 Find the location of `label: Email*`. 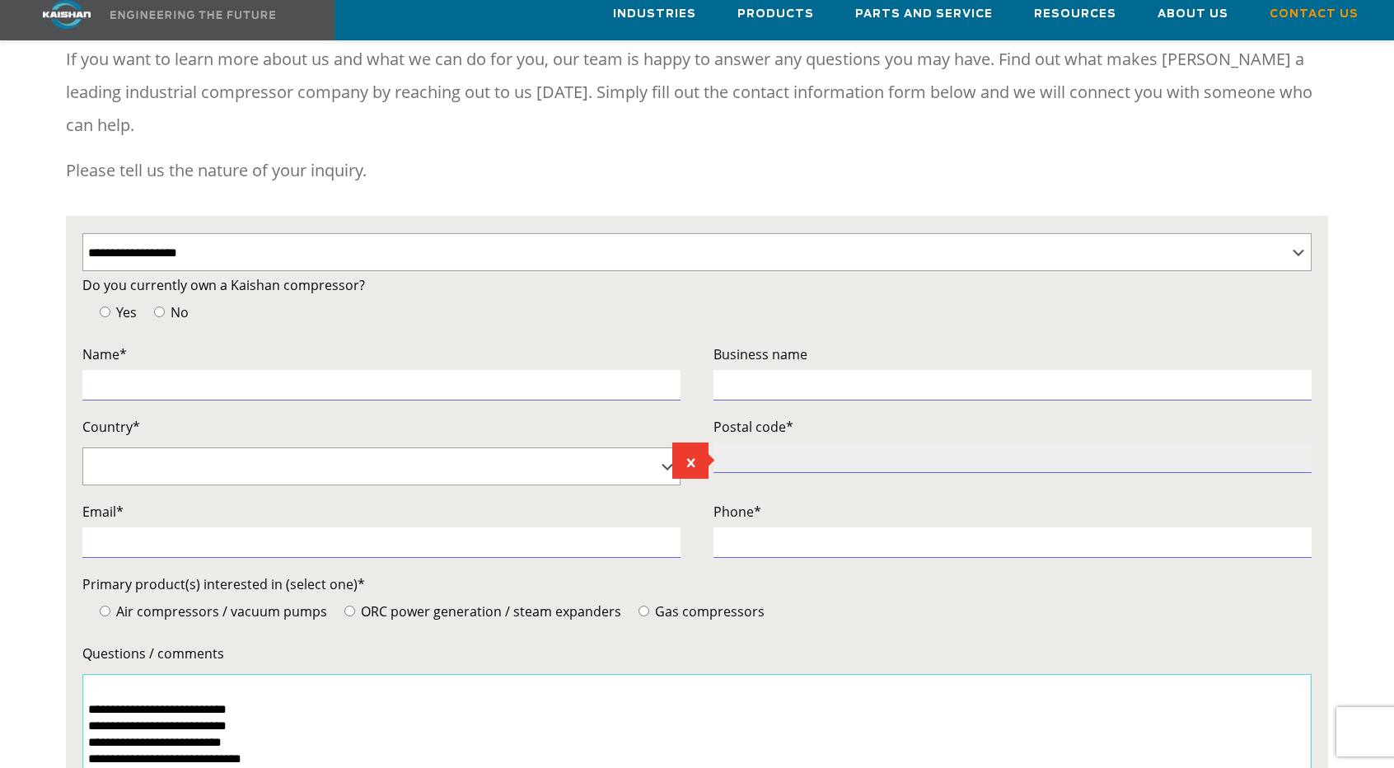

label: Email* is located at coordinates (381, 512).